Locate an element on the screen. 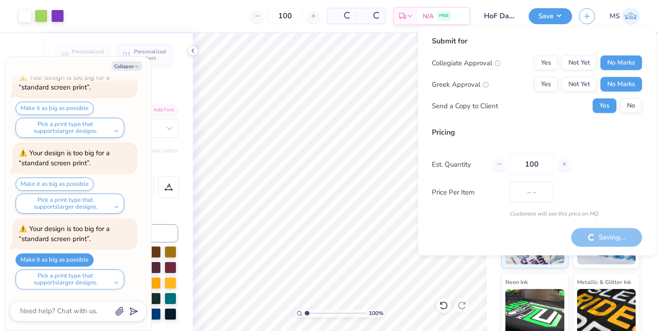 Image resolution: width=658 pixels, height=331 pixels. input: Untitled Design is located at coordinates (500, 16).